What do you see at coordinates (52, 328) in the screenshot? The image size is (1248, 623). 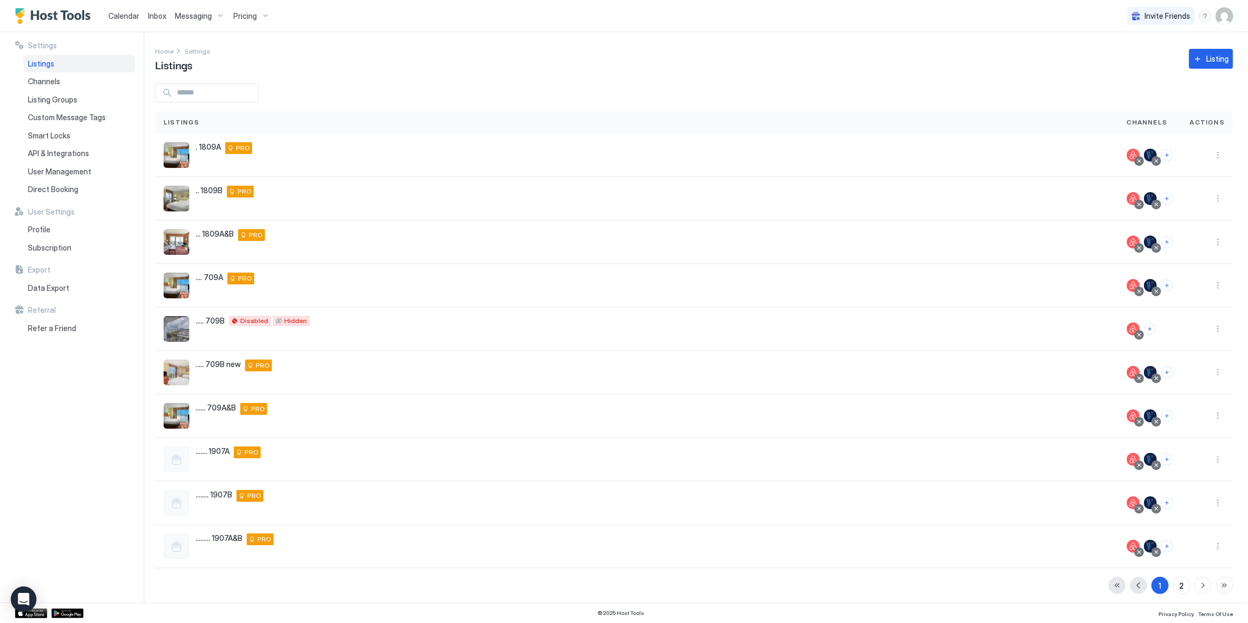 I see `span: Refer a Friend` at bounding box center [52, 328].